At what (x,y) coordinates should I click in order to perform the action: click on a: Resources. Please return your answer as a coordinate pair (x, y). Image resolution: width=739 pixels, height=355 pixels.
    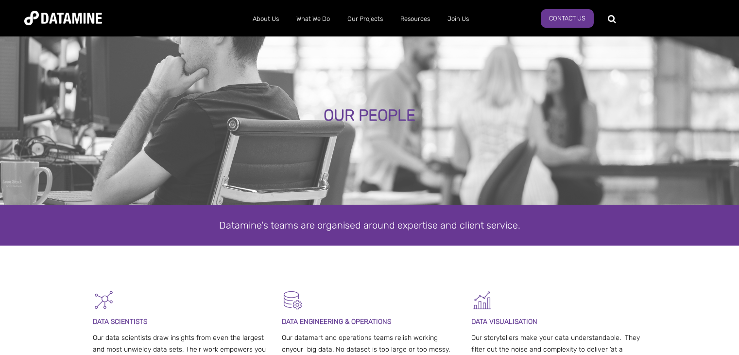
    Looking at the image, I should click on (415, 19).